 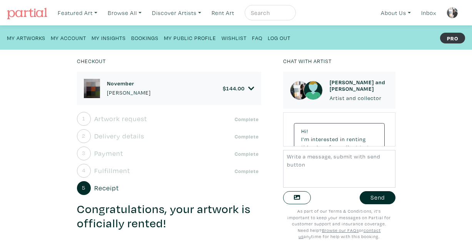 What do you see at coordinates (145, 38) in the screenshot?
I see `small: Bookings` at bounding box center [145, 38].